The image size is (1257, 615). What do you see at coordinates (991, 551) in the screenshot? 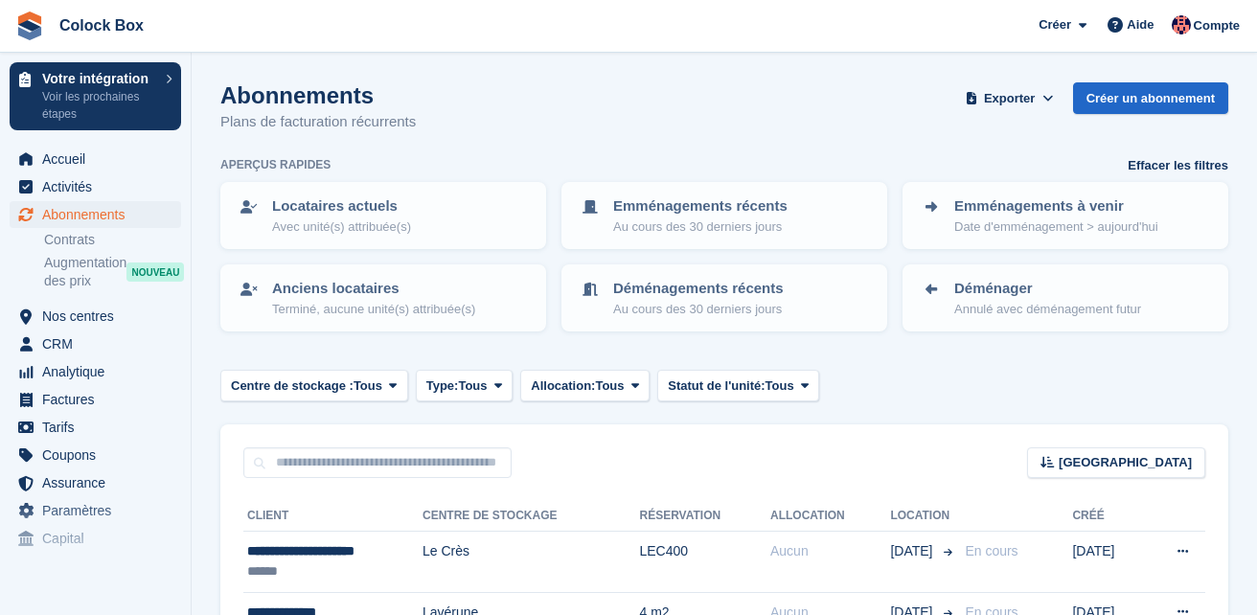
I see `span: En cours` at bounding box center [991, 551].